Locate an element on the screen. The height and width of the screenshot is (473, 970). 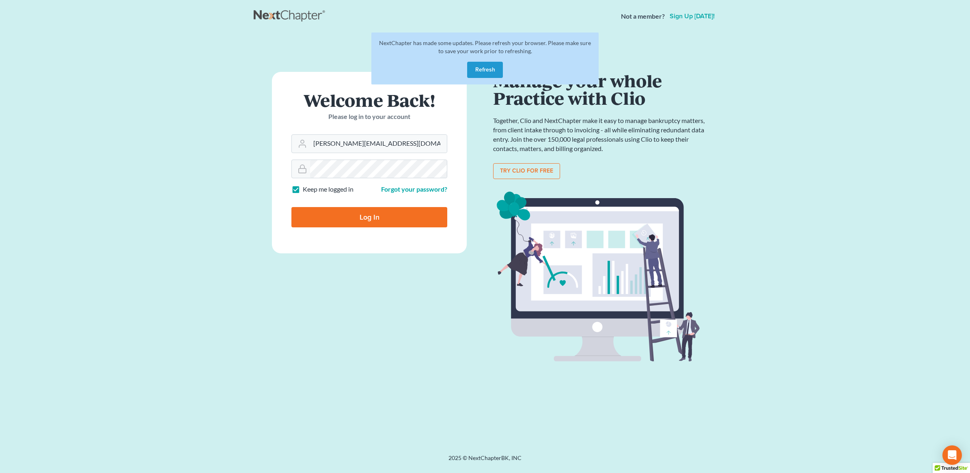
p: Please log in to your account is located at coordinates (369, 116).